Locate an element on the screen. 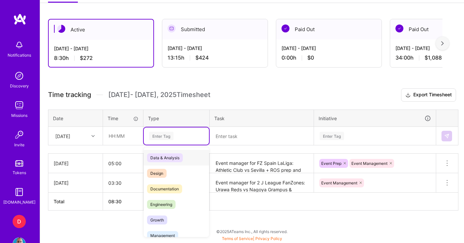 The width and height of the screenshot is (464, 243). div: © 2025 ATeams Inc., All rights reserved. is located at coordinates (252, 232).